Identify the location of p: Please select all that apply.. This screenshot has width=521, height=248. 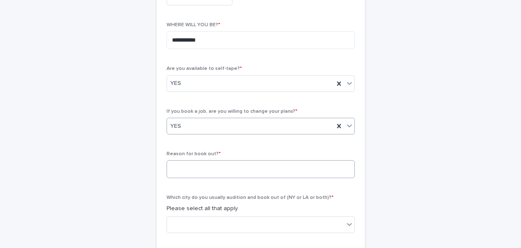
(261, 209).